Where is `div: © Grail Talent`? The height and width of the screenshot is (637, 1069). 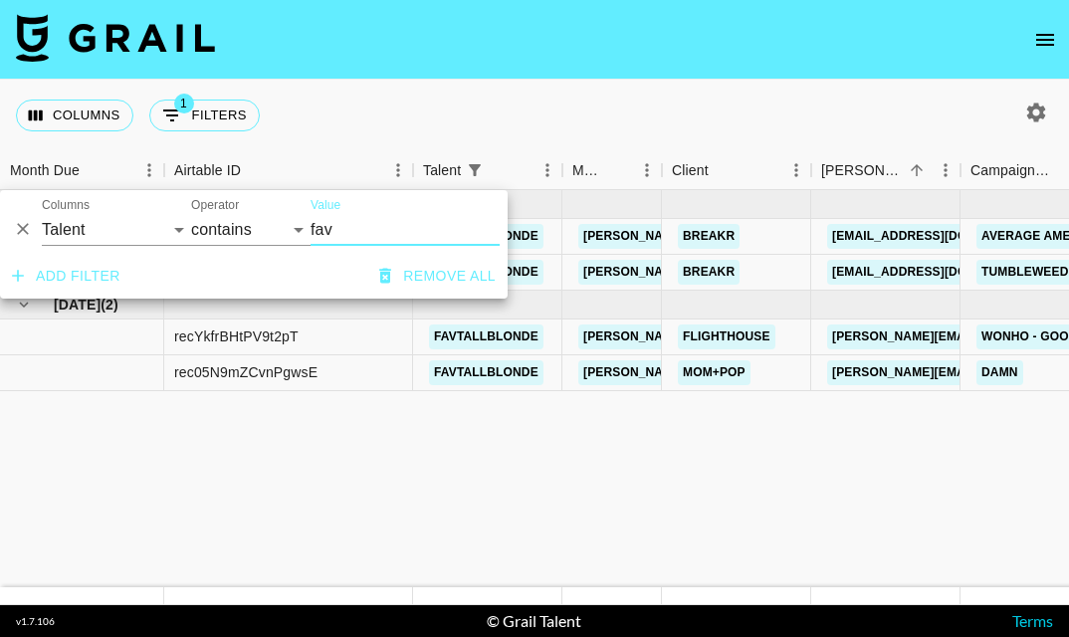 div: © Grail Talent is located at coordinates (534, 621).